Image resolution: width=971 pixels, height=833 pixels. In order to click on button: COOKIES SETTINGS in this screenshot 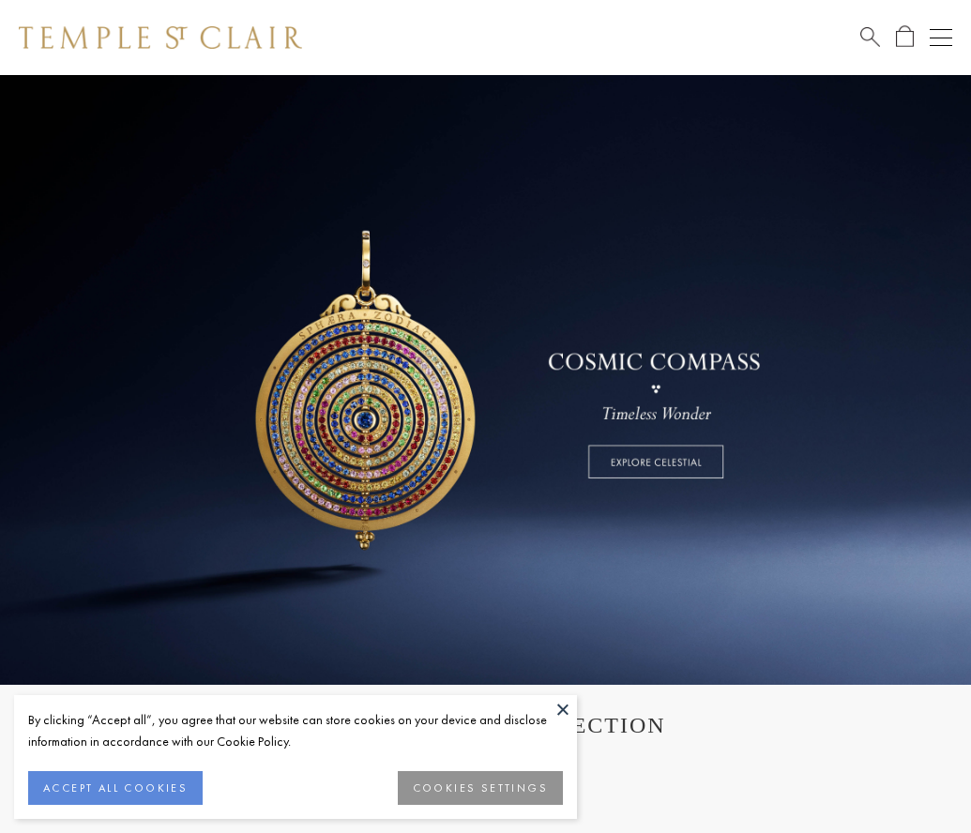, I will do `click(480, 788)`.